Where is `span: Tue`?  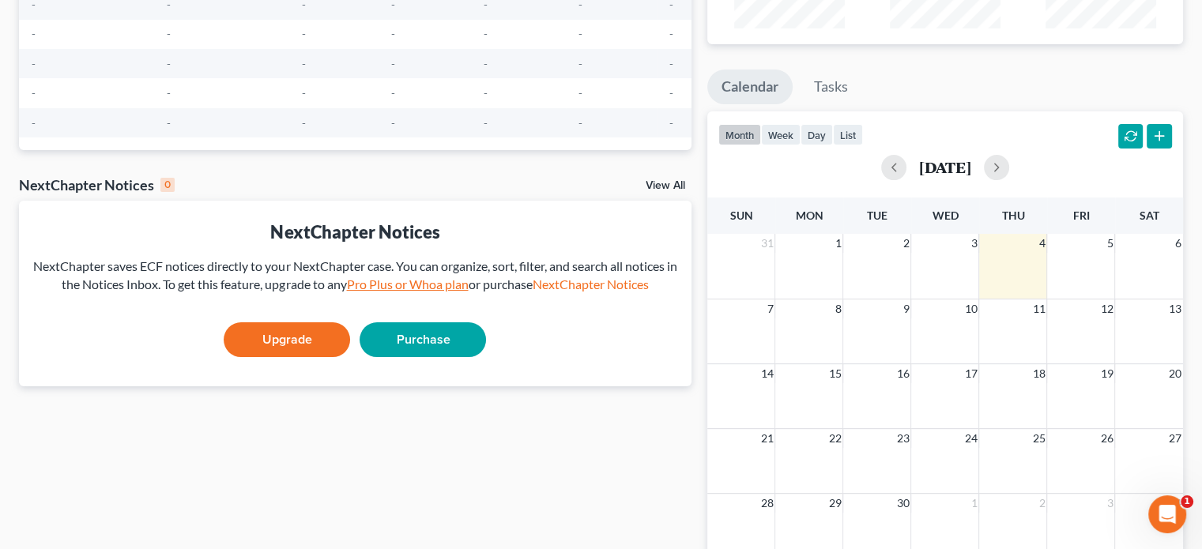 span: Tue is located at coordinates (877, 215).